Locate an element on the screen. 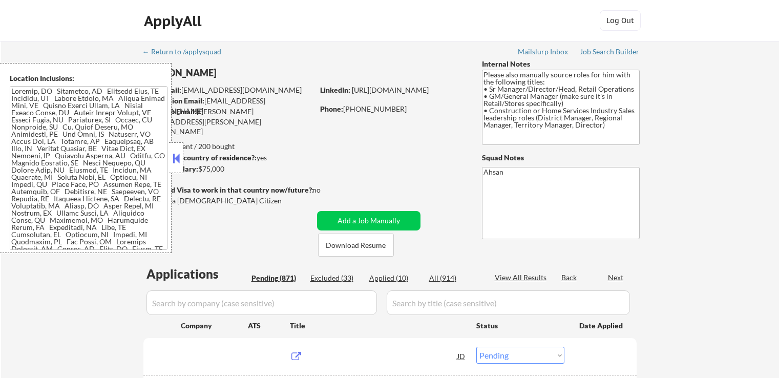 This screenshot has height=378, width=779. a: ← Return to /applysquad is located at coordinates (186, 53).